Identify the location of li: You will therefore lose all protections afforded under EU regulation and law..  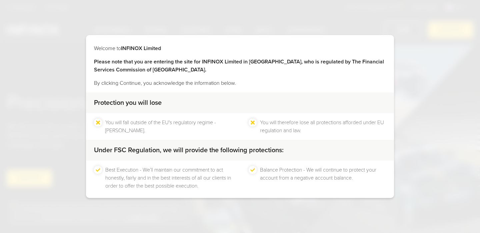
(323, 126).